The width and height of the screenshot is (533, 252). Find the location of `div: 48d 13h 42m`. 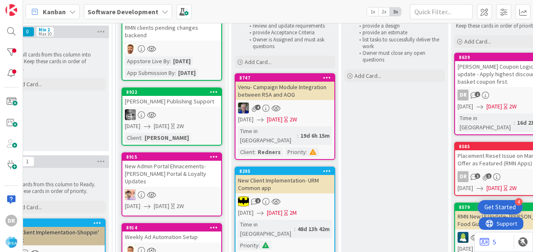

div: 48d 13h 42m is located at coordinates (313, 229).